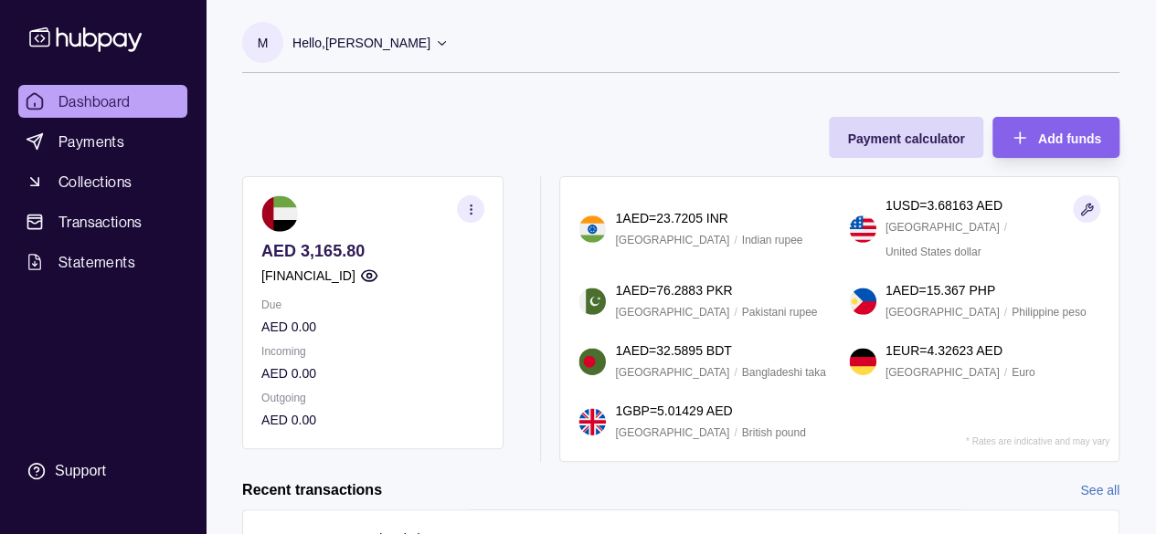 This screenshot has height=534, width=1156. Describe the element at coordinates (774, 433) in the screenshot. I see `p: British pound` at that location.